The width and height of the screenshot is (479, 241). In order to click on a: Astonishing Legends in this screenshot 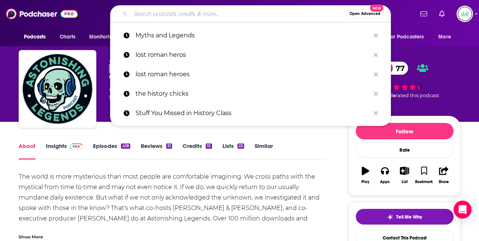, I will do `click(57, 89)`.